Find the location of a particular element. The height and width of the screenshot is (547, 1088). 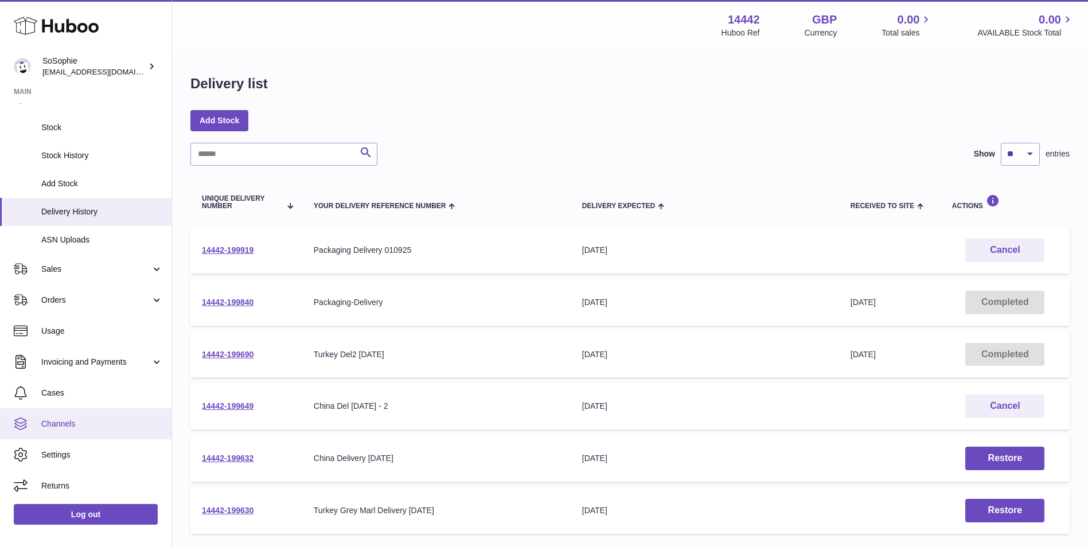

span: ASN Uploads is located at coordinates (102, 240).